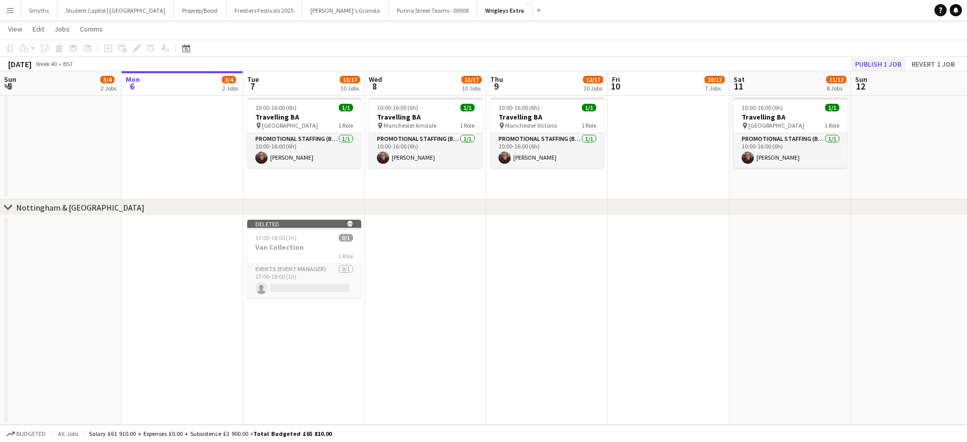 The image size is (967, 442). Describe the element at coordinates (68, 64) in the screenshot. I see `div: BST` at that location.